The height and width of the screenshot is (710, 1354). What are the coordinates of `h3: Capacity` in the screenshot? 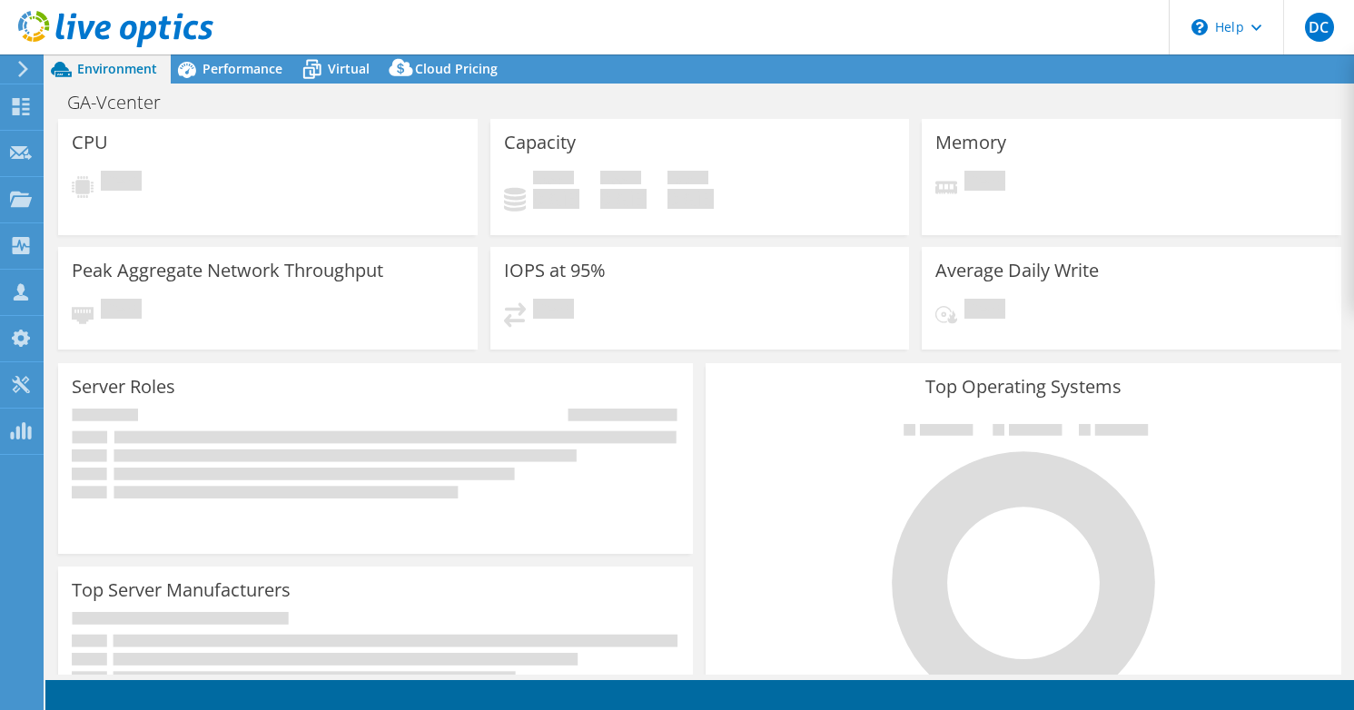 It's located at (540, 143).